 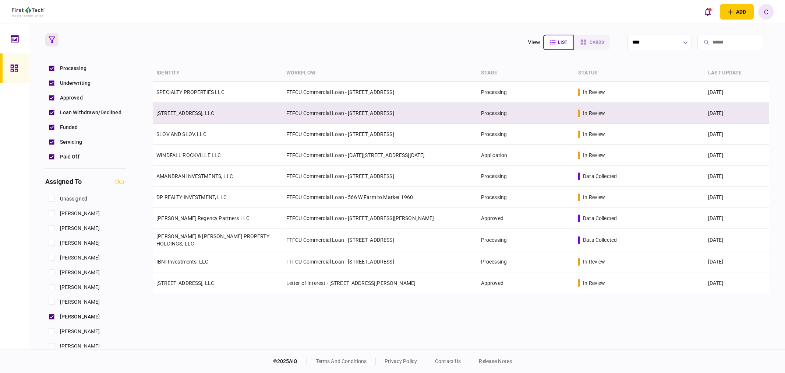 What do you see at coordinates (191, 197) in the screenshot?
I see `a: DP REALTY INVESTMENT, LLC` at bounding box center [191, 197].